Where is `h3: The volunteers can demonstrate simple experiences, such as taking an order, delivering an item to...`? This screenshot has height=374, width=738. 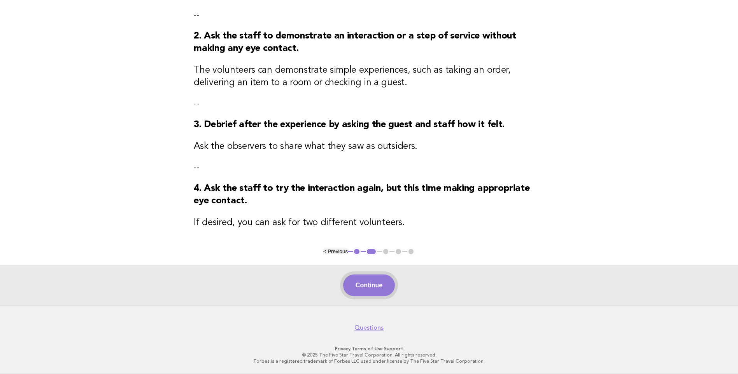
h3: The volunteers can demonstrate simple experiences, such as taking an order, delivering an item to... is located at coordinates (369, 77).